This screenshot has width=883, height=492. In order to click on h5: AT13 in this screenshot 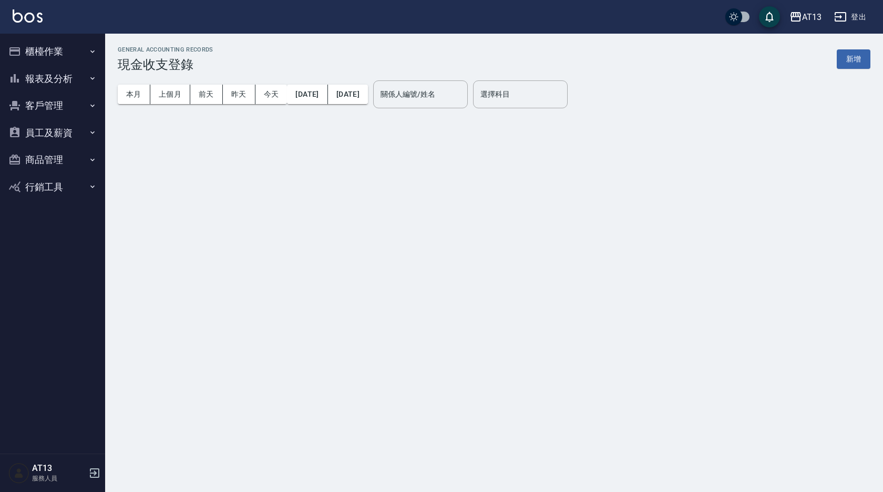, I will do `click(59, 468)`.